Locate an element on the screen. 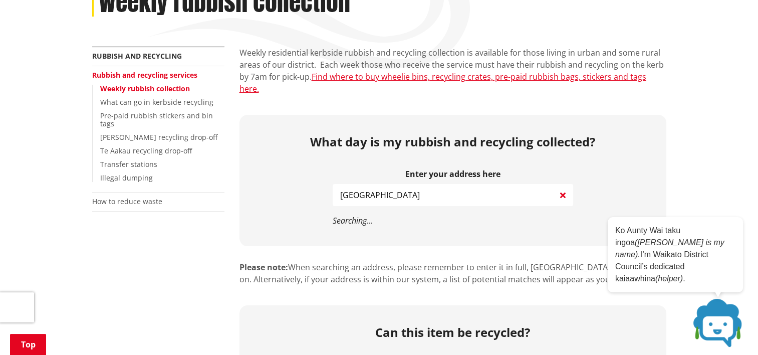  a: Weekly rubbish collection is located at coordinates (145, 88).